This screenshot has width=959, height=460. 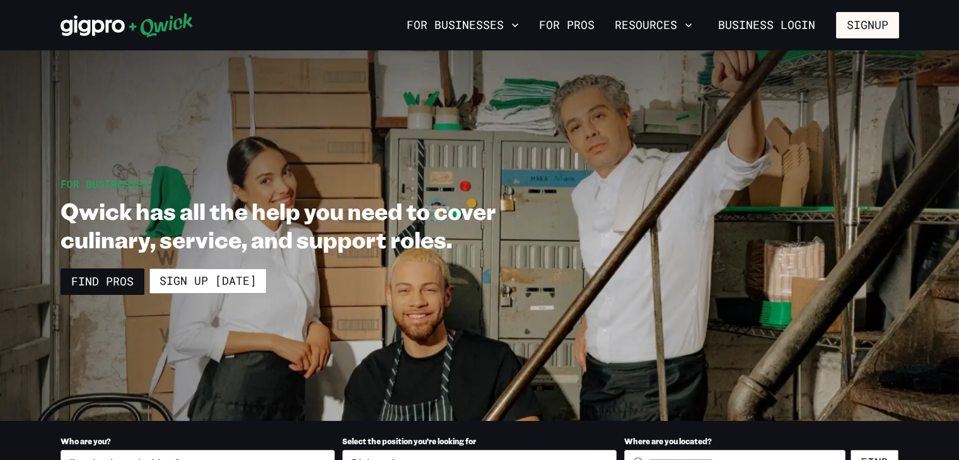 I want to click on span: Where are you located?, so click(x=668, y=442).